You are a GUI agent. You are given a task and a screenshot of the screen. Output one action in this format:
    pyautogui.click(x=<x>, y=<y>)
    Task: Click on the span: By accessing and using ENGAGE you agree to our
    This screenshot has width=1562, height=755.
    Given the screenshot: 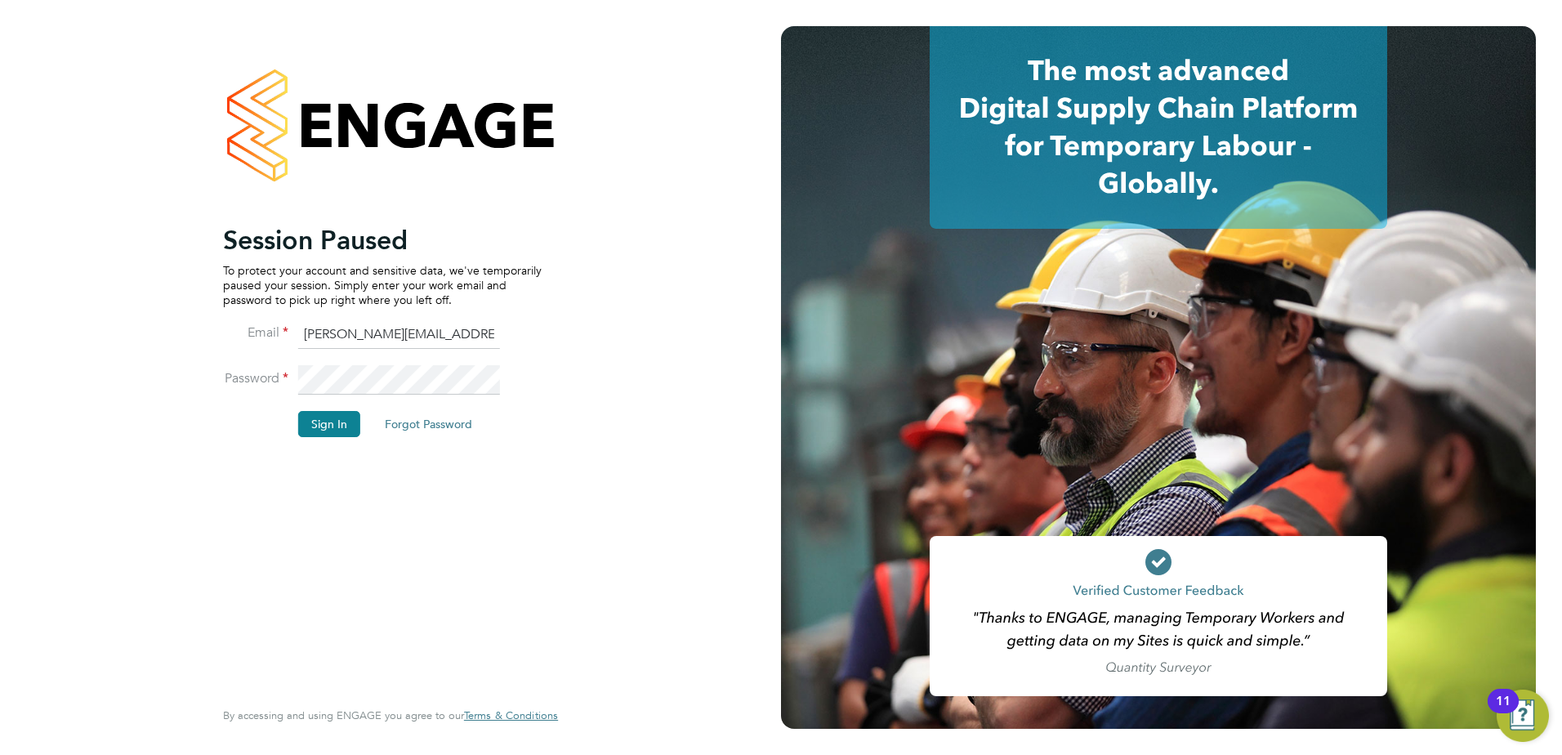 What is the action you would take?
    pyautogui.click(x=390, y=715)
    